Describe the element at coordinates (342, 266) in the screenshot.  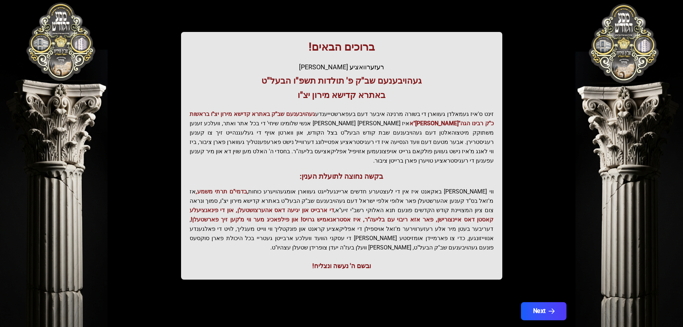
I see `div: ובשם ה' נעשה ונצליח!` at that location.